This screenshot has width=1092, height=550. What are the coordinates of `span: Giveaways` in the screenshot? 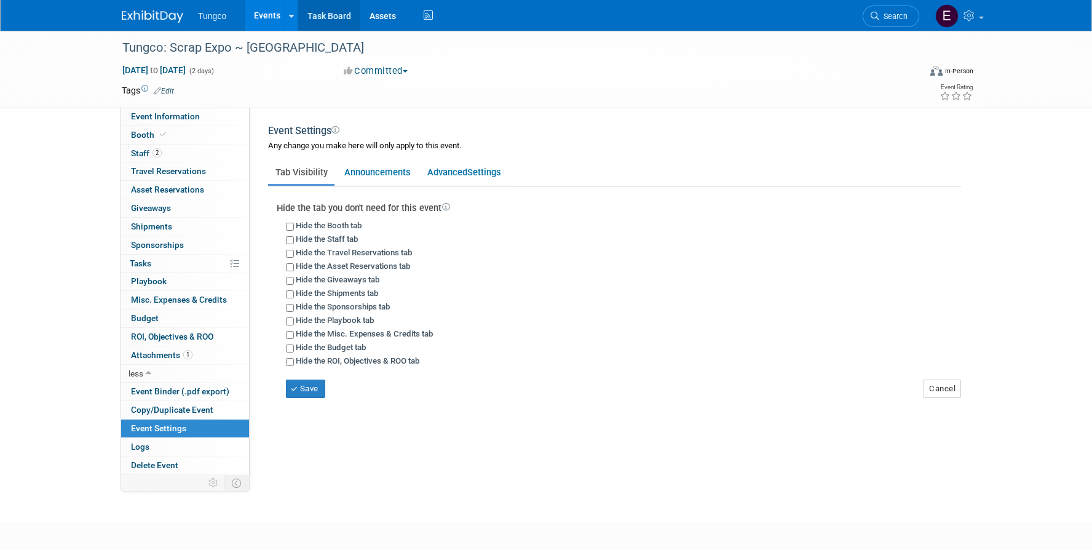 It's located at (151, 208).